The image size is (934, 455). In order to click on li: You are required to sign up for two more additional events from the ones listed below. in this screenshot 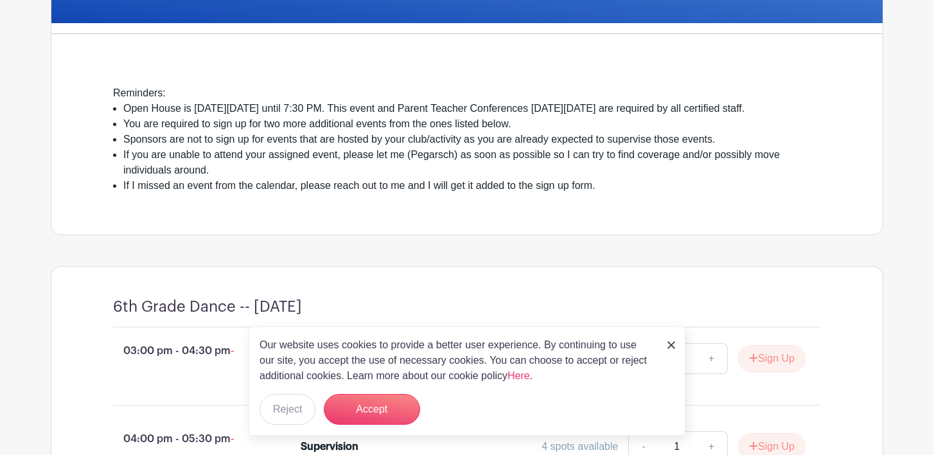, I will do `click(472, 124)`.